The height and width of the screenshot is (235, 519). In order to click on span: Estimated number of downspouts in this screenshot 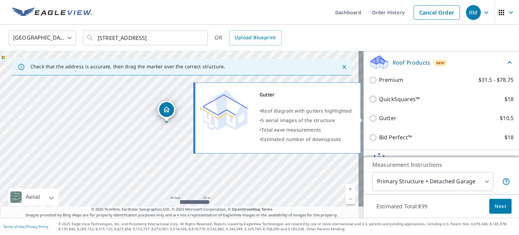, I will do `click(301, 139)`.